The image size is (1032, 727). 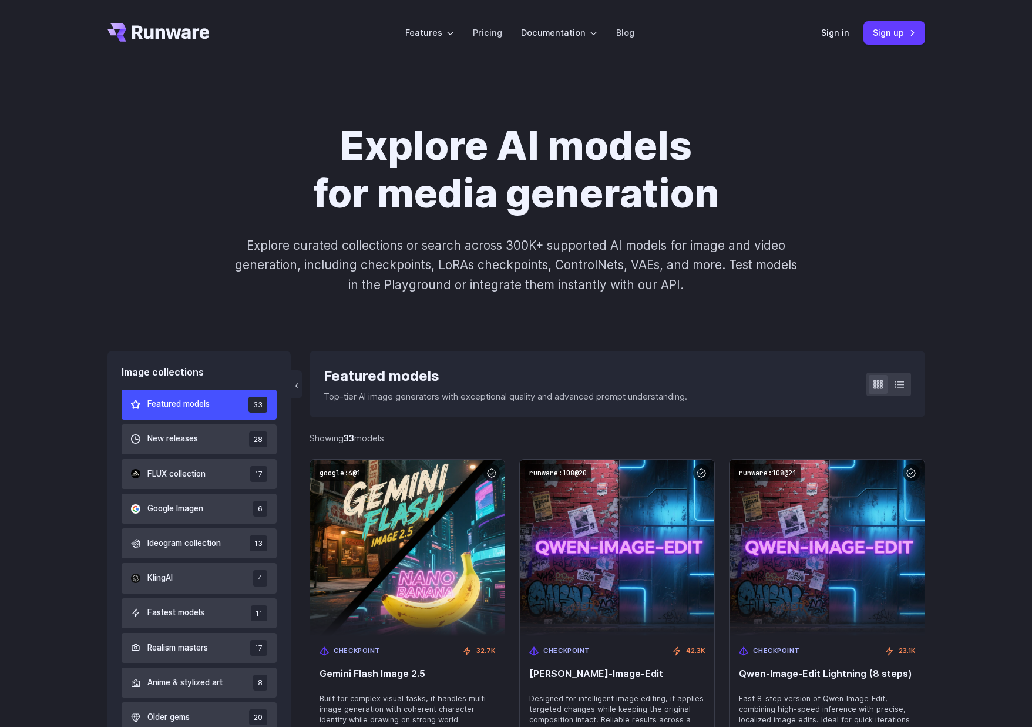 What do you see at coordinates (169, 717) in the screenshot?
I see `span: Older gems` at bounding box center [169, 717].